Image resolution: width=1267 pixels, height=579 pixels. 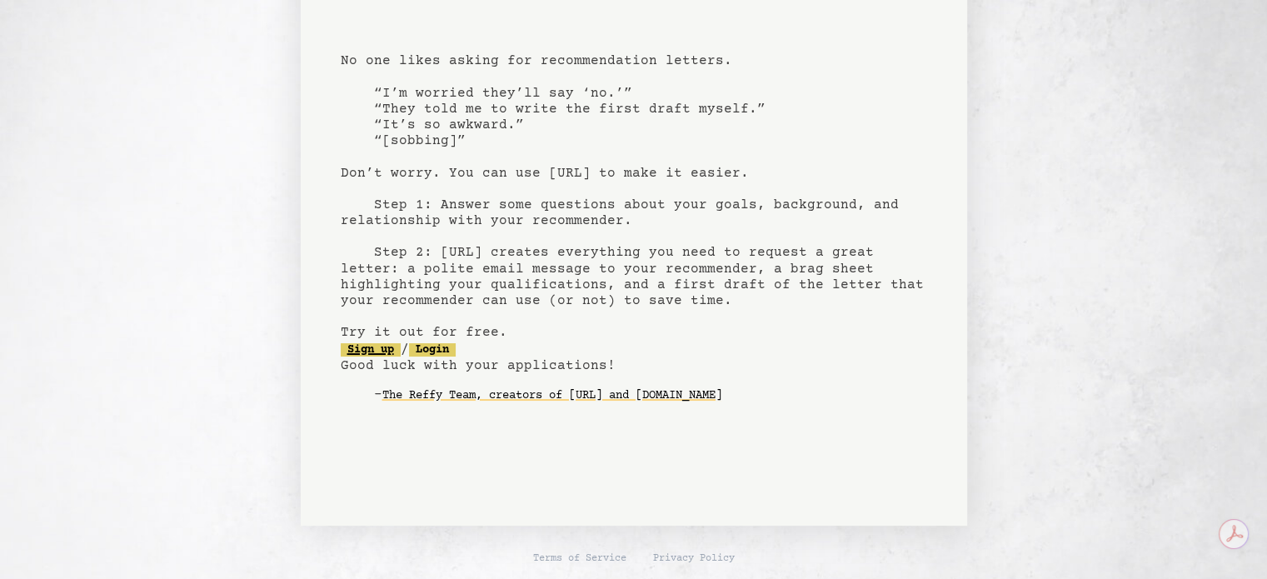 What do you see at coordinates (432, 350) in the screenshot?
I see `a: Login` at bounding box center [432, 350].